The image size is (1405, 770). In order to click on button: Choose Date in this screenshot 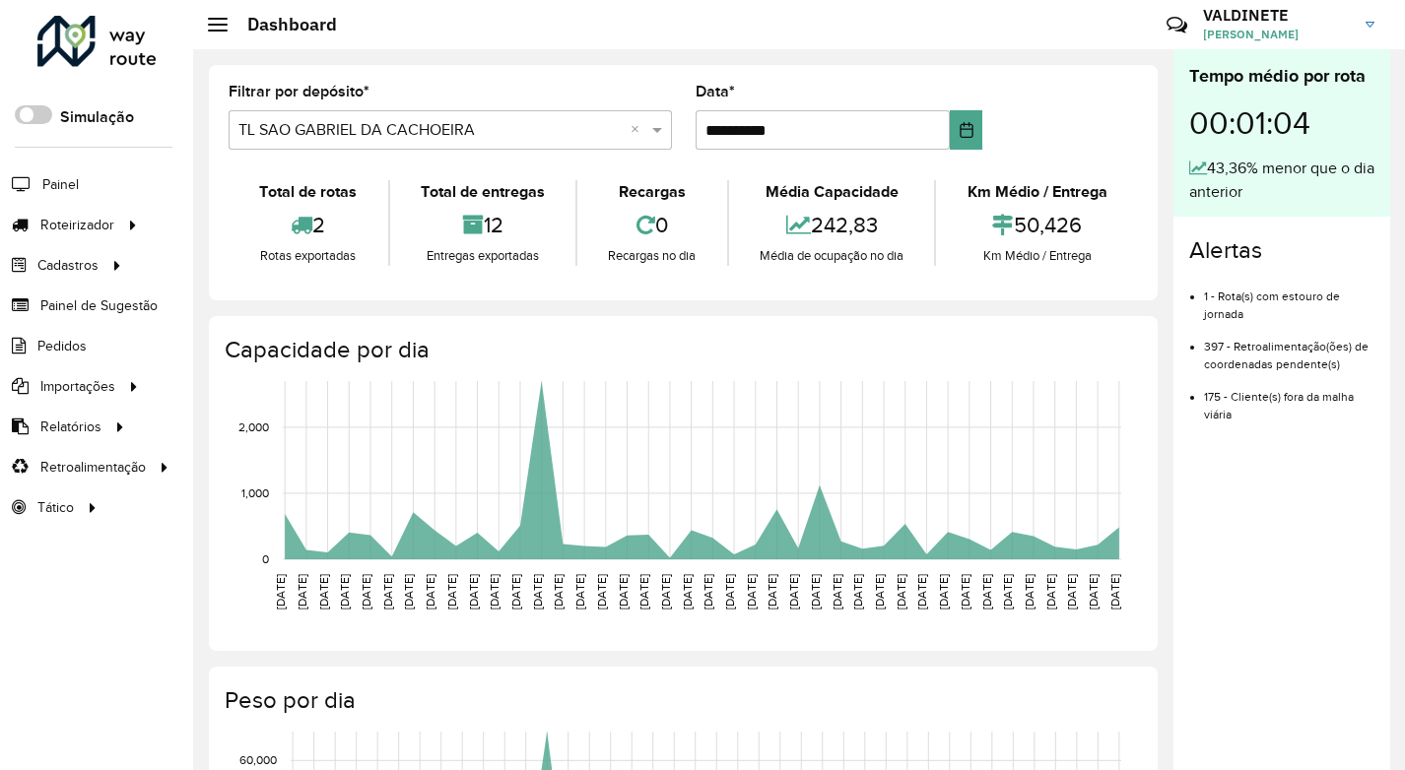, I will do `click(966, 130)`.